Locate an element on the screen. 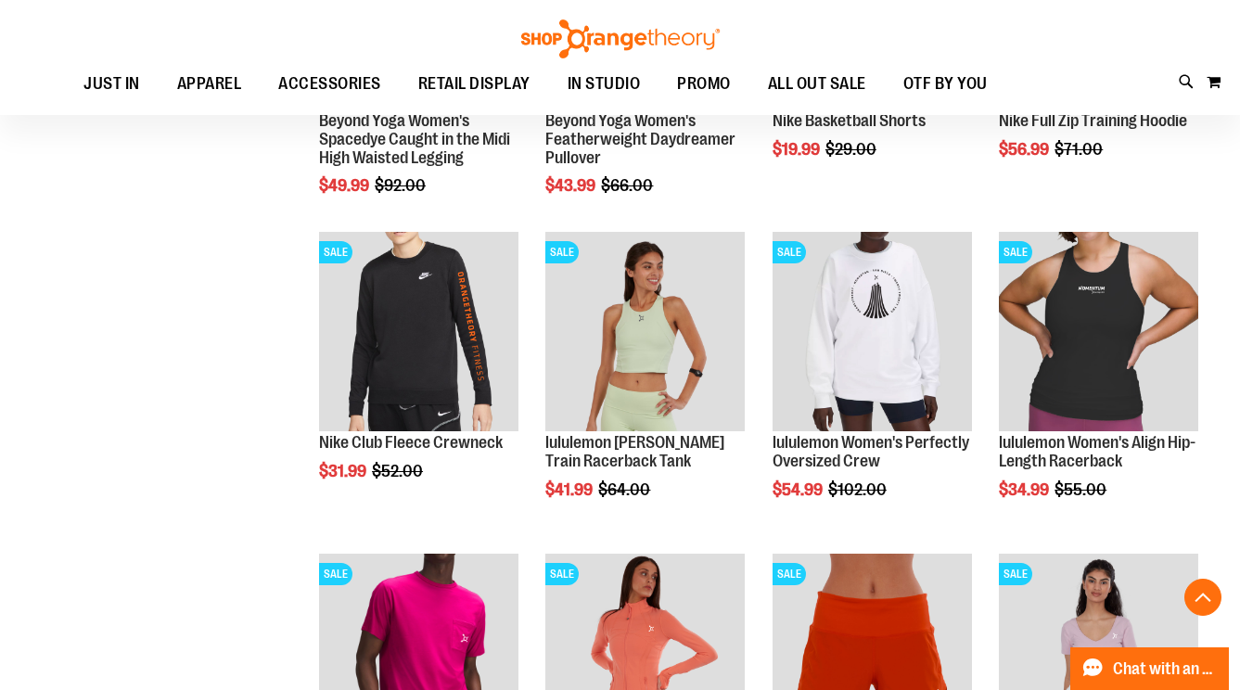 The width and height of the screenshot is (1240, 690). span: $19.99 is located at coordinates (798, 149).